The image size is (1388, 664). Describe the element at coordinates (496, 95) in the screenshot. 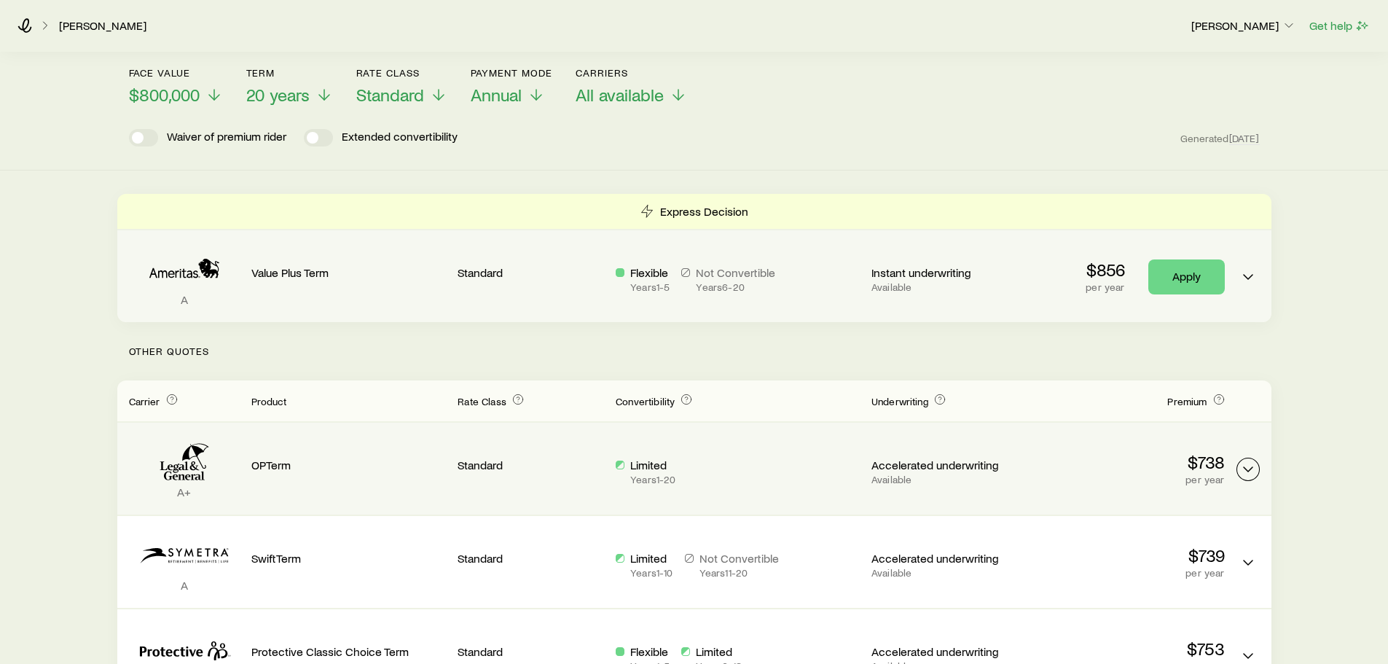

I see `span: Annual` at that location.